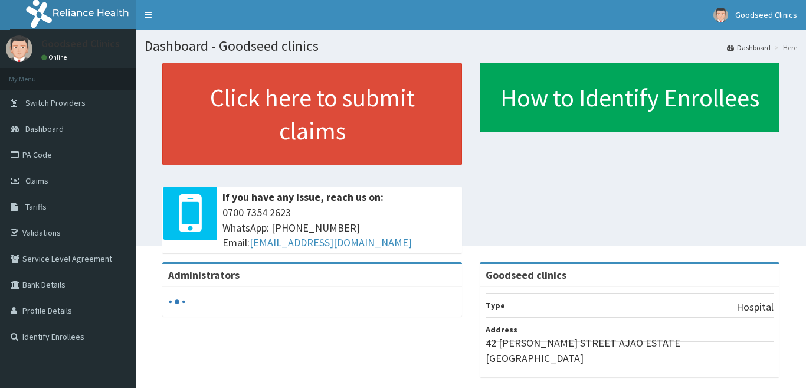  I want to click on a: Dashboard, so click(749, 47).